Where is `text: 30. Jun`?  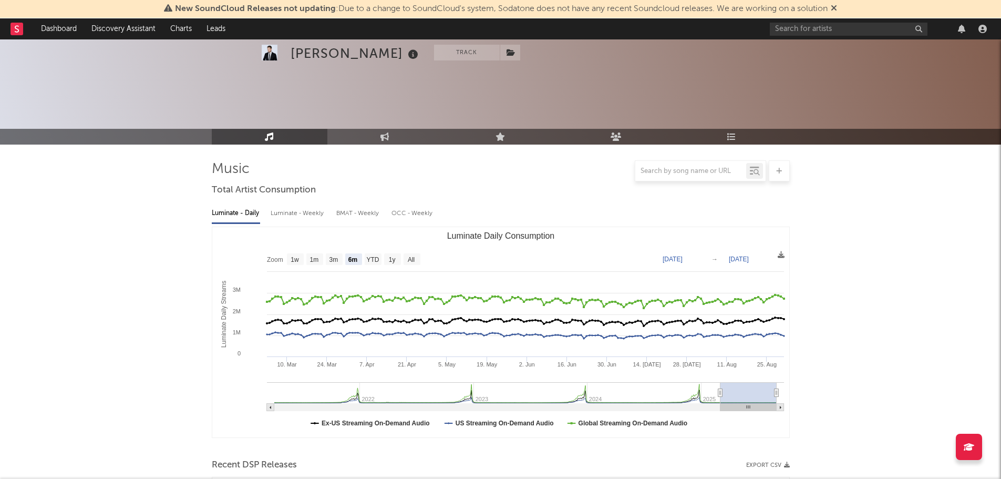
text: 30. Jun is located at coordinates (607, 364).